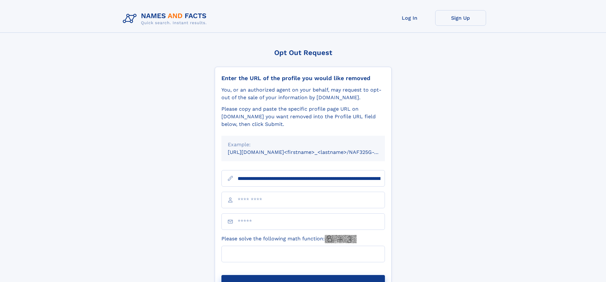 This screenshot has width=606, height=282. What do you see at coordinates (303, 52) in the screenshot?
I see `div: Opt Out Request` at bounding box center [303, 52].